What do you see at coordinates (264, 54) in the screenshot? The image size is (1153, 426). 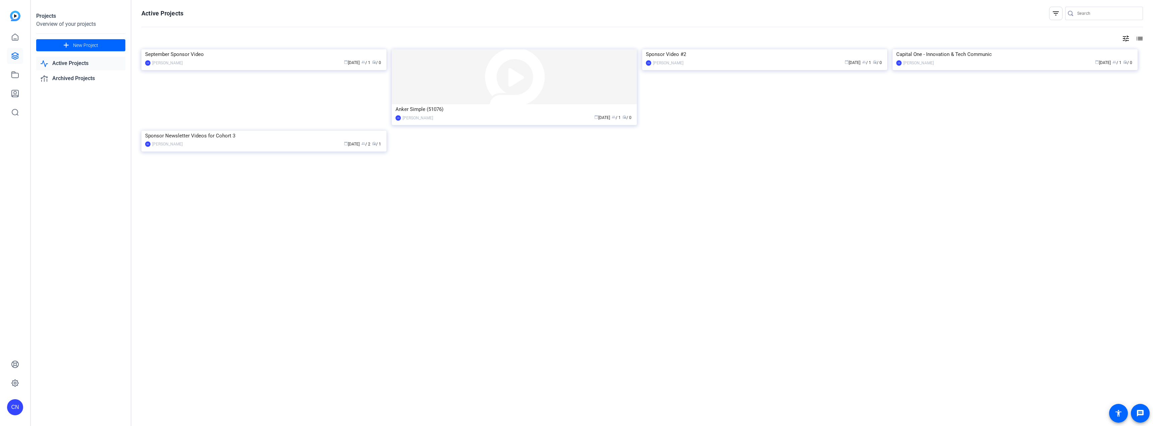 I see `div: September Sponsor Video` at bounding box center [264, 54].